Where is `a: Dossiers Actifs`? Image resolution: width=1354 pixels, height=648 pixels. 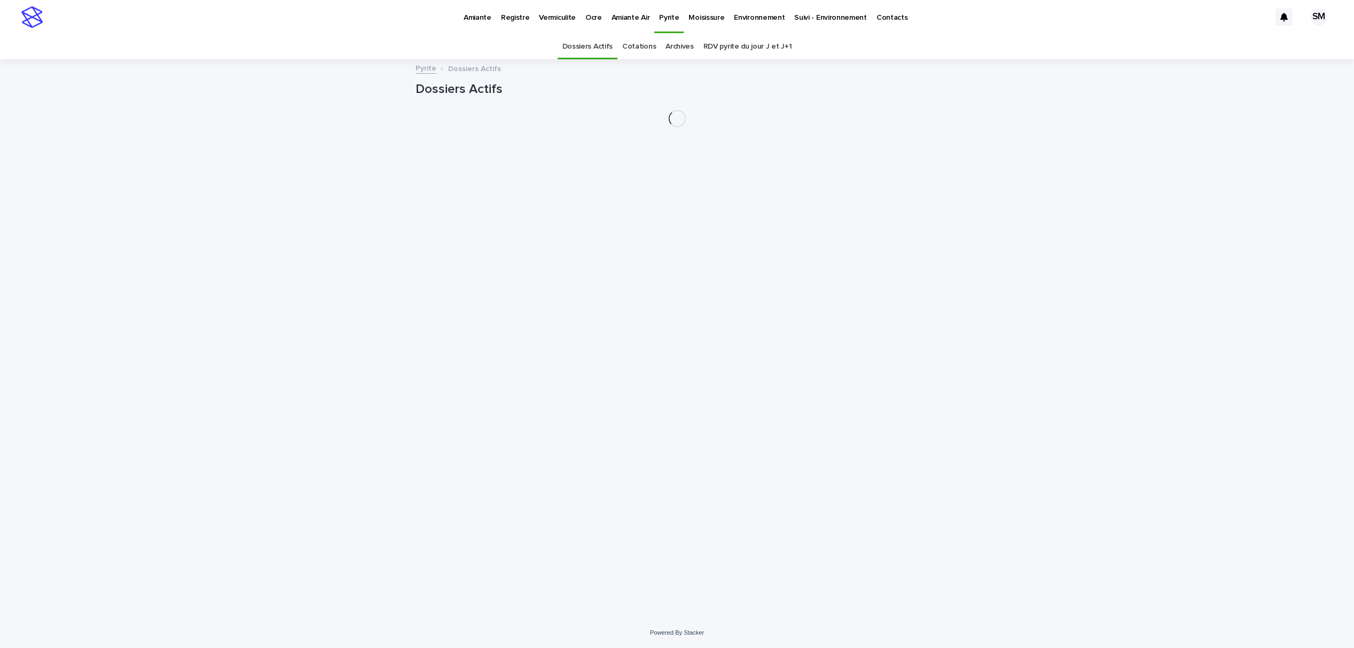
a: Dossiers Actifs is located at coordinates (588, 46).